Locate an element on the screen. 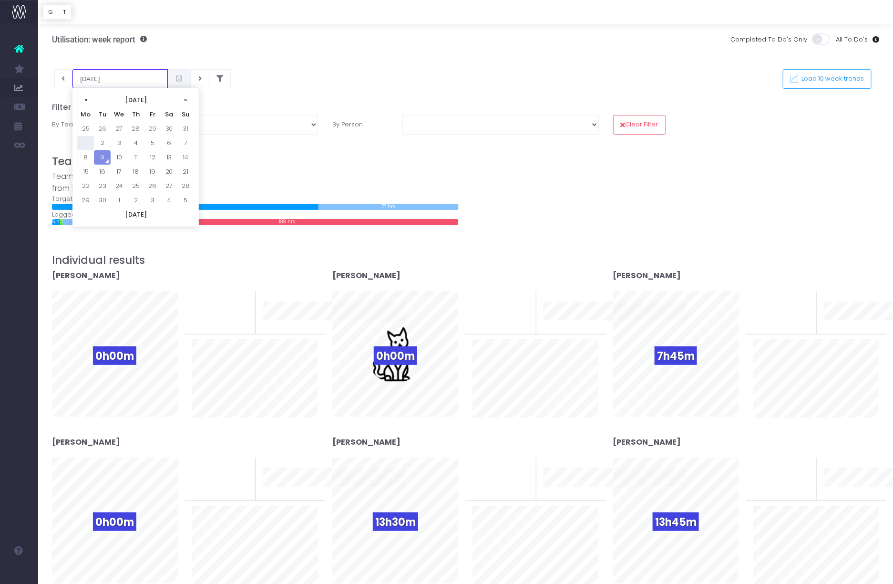 This screenshot has width=893, height=584. td: 15 is located at coordinates (85, 172).